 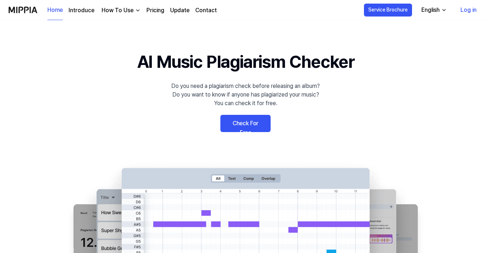 What do you see at coordinates (180, 10) in the screenshot?
I see `a: Update` at bounding box center [180, 10].